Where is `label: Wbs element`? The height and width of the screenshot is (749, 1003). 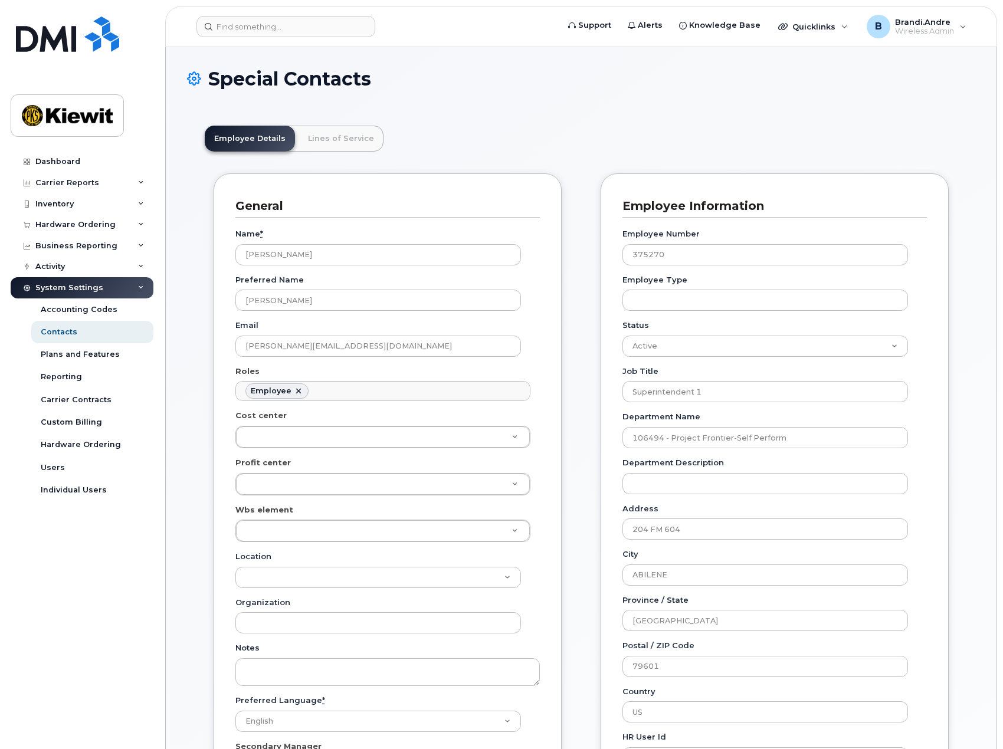 label: Wbs element is located at coordinates (264, 510).